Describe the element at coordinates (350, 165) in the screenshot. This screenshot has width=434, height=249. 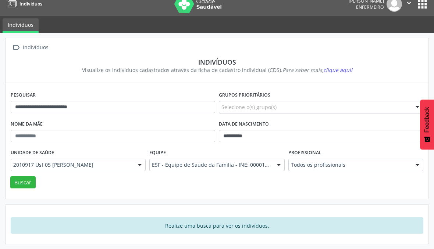
I see `span: Todos os profissionais` at that location.